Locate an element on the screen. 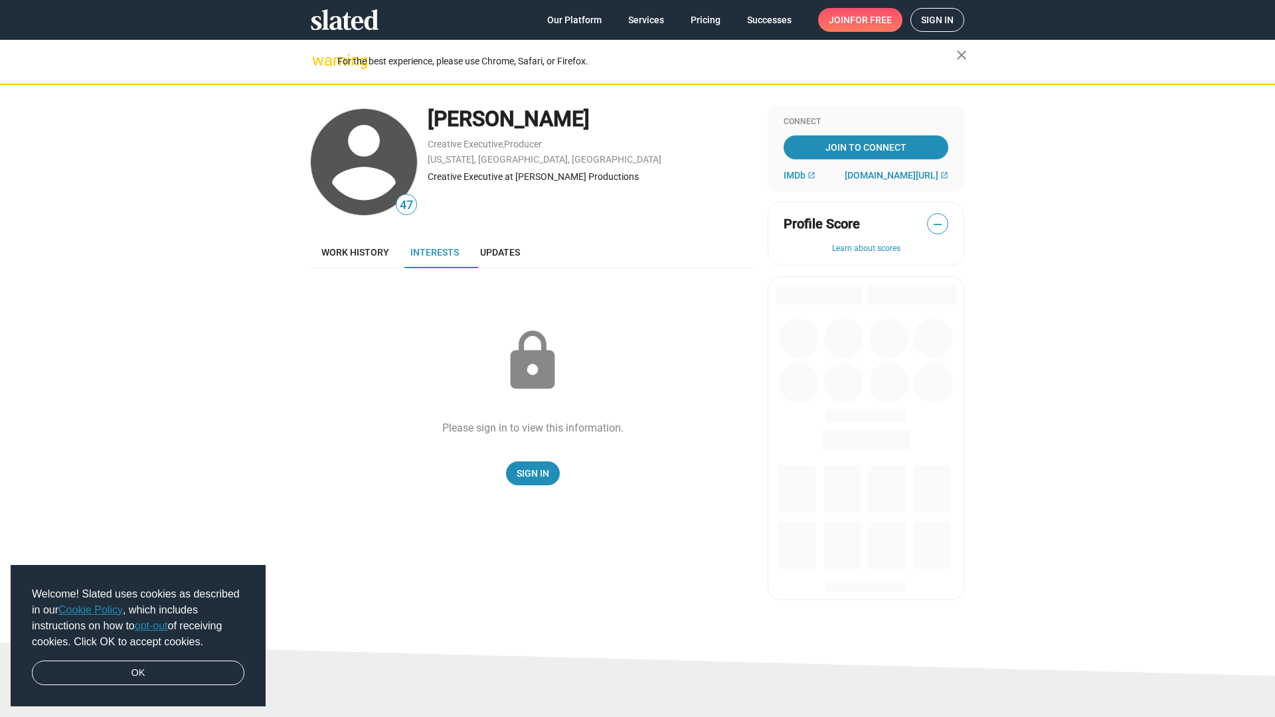  a: Creative Executive is located at coordinates (465, 144).